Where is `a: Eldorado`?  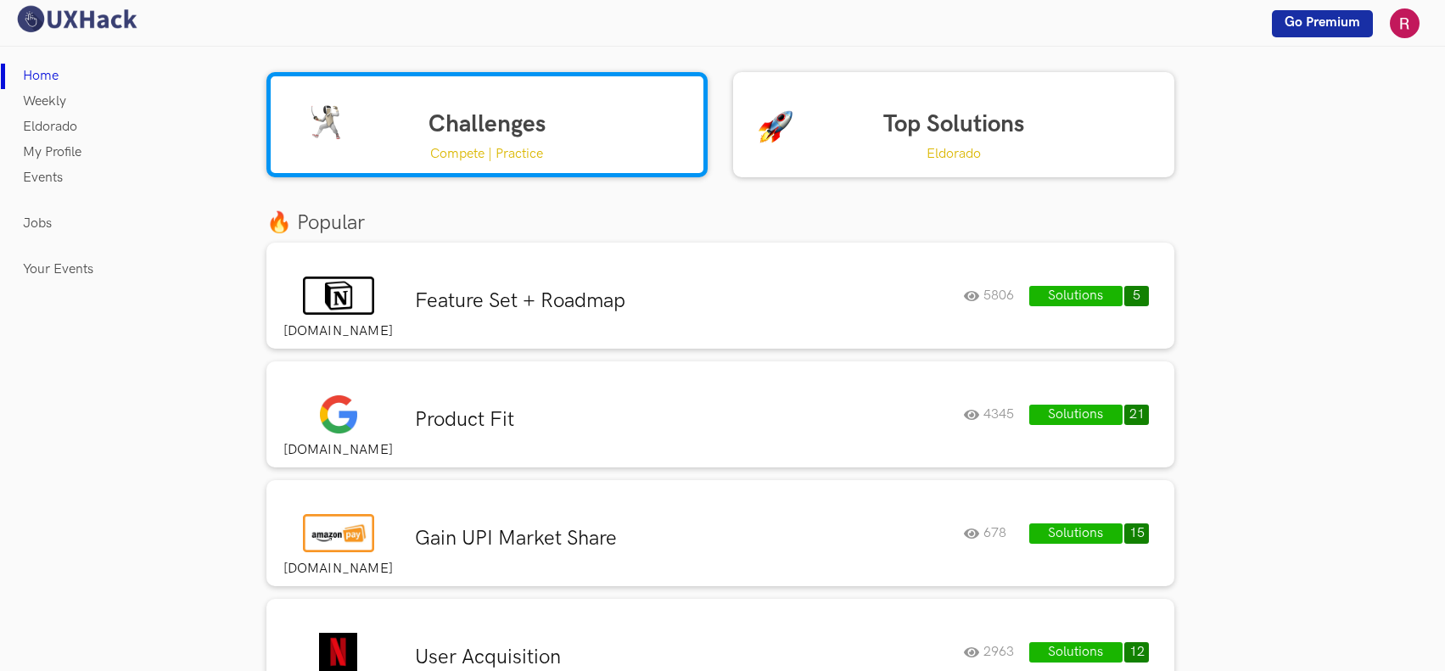
a: Eldorado is located at coordinates (50, 127).